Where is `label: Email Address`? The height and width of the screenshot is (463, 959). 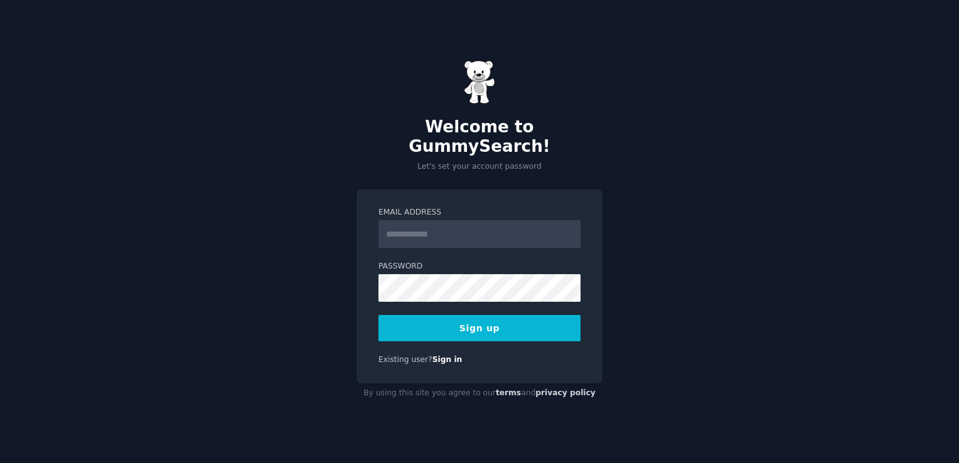
label: Email Address is located at coordinates (479, 213).